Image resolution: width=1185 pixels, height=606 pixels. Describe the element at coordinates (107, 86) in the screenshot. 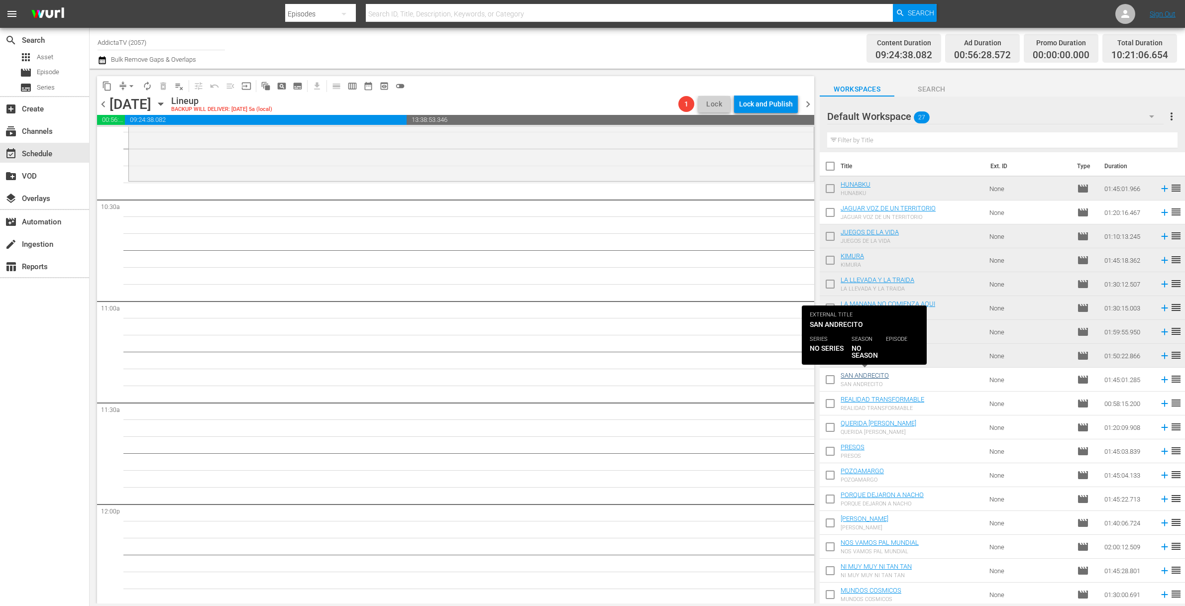

I see `span: Copy Lineup` at that location.